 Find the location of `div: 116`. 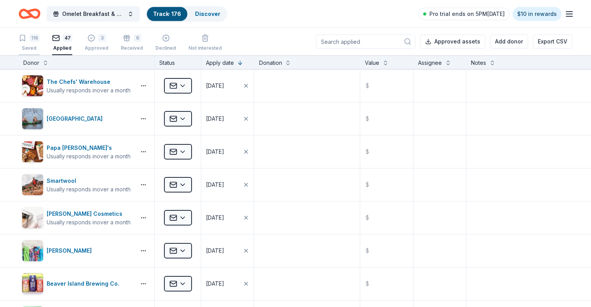

div: 116 is located at coordinates (35, 38).